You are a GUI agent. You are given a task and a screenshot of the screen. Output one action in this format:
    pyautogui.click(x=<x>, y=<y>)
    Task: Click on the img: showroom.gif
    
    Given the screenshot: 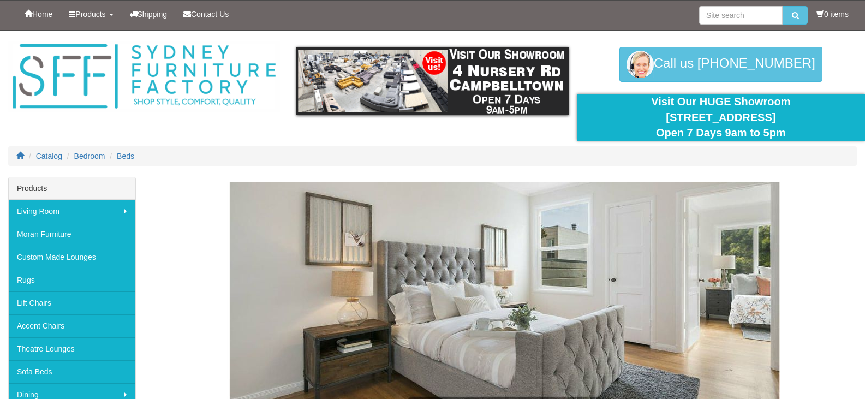 What is the action you would take?
    pyautogui.click(x=432, y=81)
    